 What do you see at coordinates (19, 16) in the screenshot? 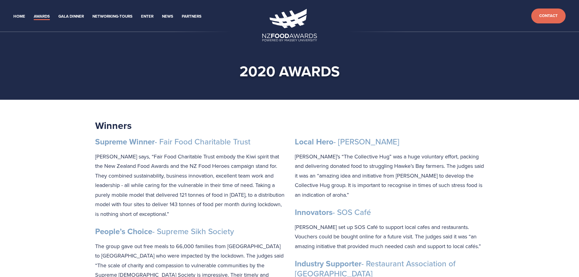
I see `a: Home` at bounding box center [19, 16].